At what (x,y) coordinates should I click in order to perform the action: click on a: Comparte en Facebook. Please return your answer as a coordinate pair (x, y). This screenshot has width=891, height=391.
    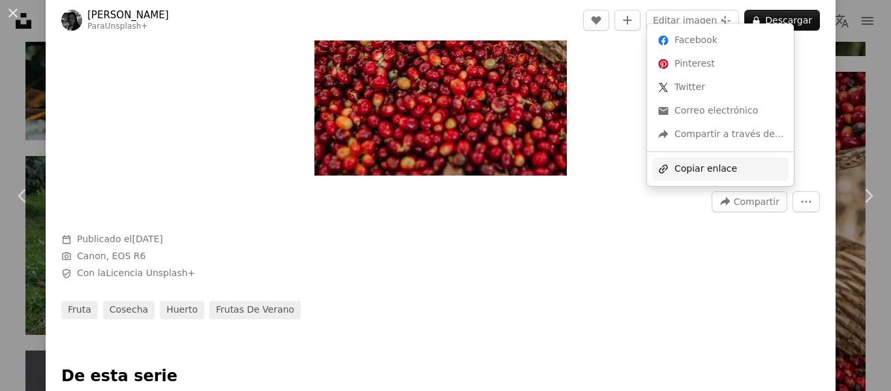
    Looking at the image, I should click on (720, 40).